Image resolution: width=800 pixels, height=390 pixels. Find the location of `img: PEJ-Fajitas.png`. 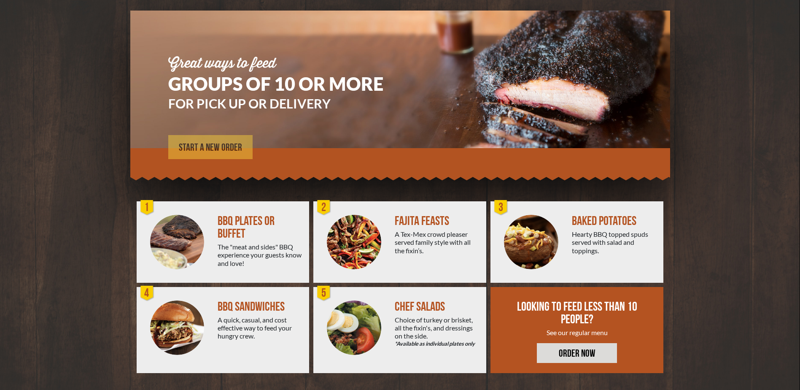

img: PEJ-Fajitas.png is located at coordinates (354, 242).